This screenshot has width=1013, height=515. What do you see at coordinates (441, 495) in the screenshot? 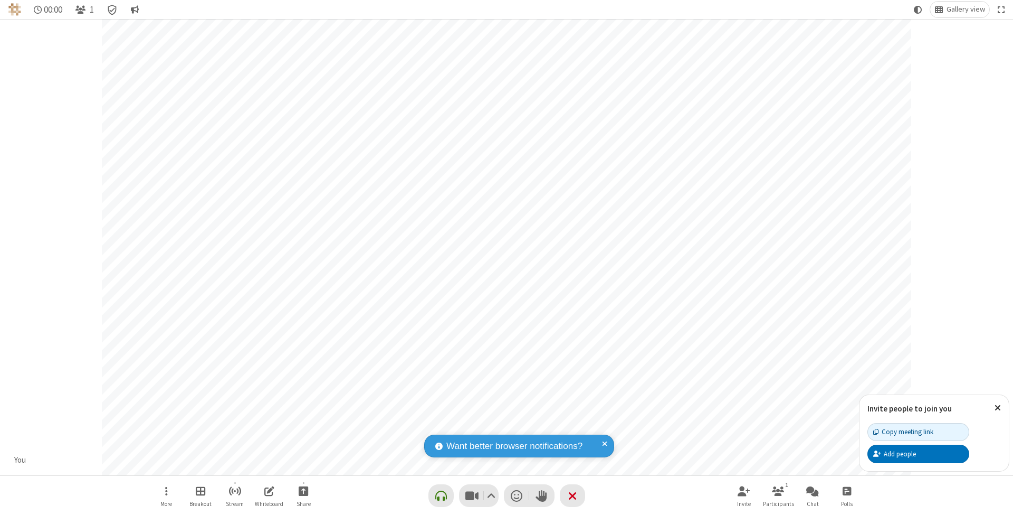
I see `button: Connect your audio` at bounding box center [441, 495].